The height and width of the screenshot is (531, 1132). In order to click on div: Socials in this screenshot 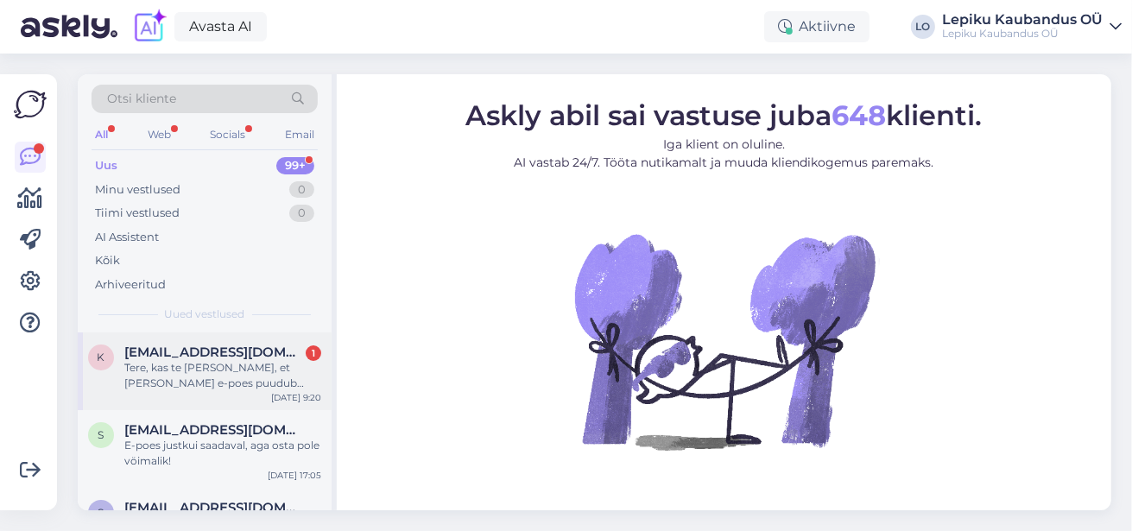, I will do `click(227, 135)`.